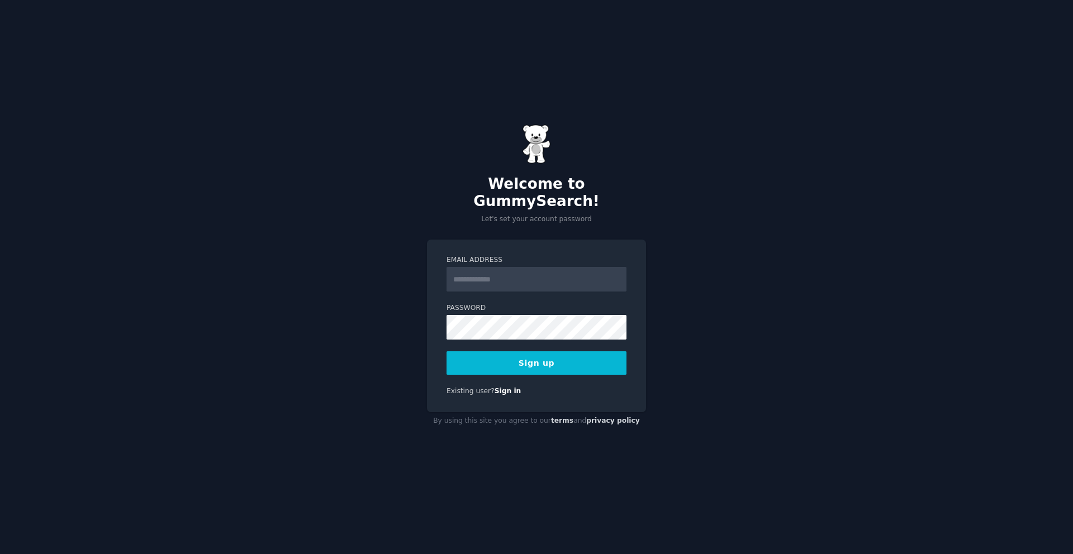 Image resolution: width=1073 pixels, height=554 pixels. What do you see at coordinates (536, 260) in the screenshot?
I see `label: Email Address` at bounding box center [536, 260].